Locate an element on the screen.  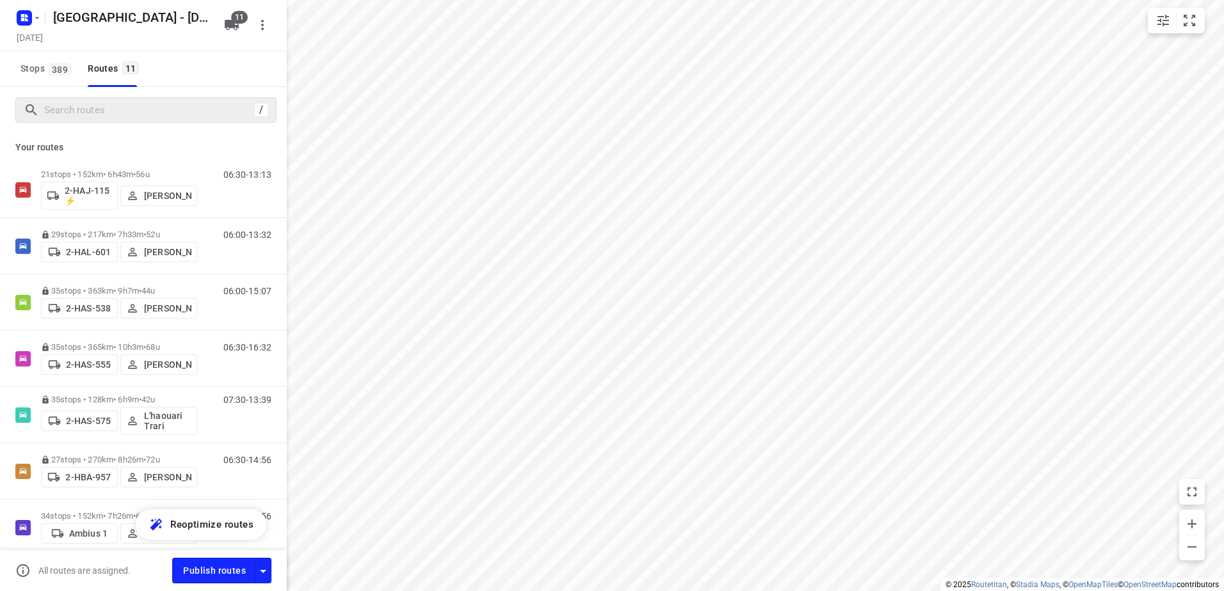
span: Stops is located at coordinates (47, 68).